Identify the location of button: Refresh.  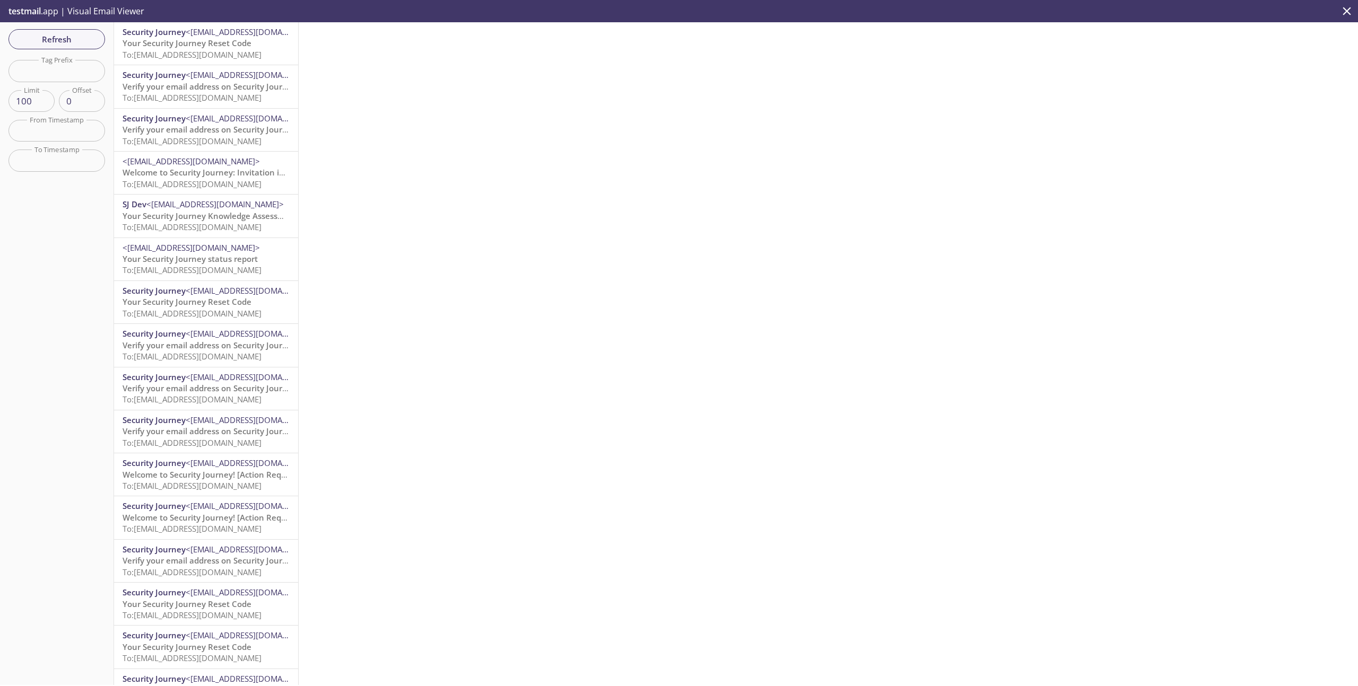
(57, 39).